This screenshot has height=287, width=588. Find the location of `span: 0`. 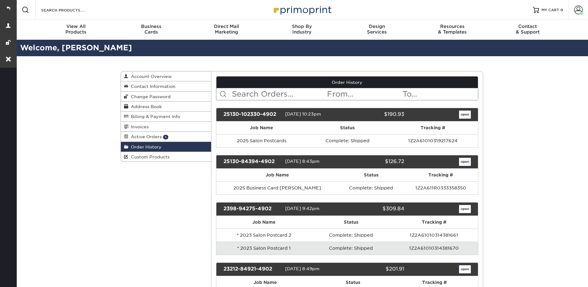

span: 0 is located at coordinates (562, 10).